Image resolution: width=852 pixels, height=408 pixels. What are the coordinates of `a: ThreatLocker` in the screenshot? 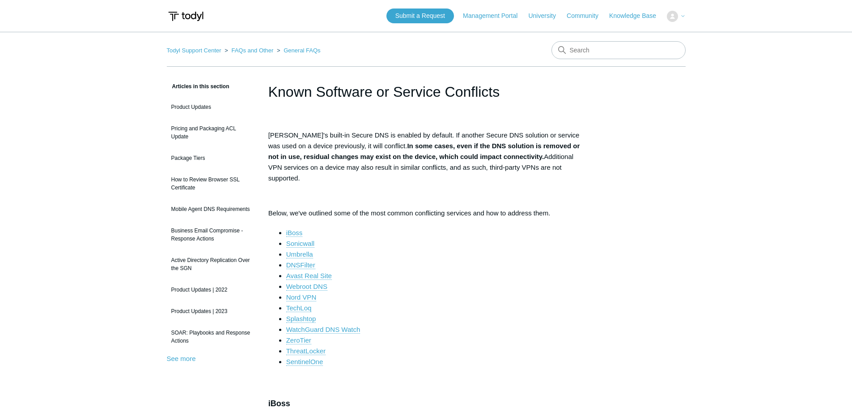 It's located at (306, 351).